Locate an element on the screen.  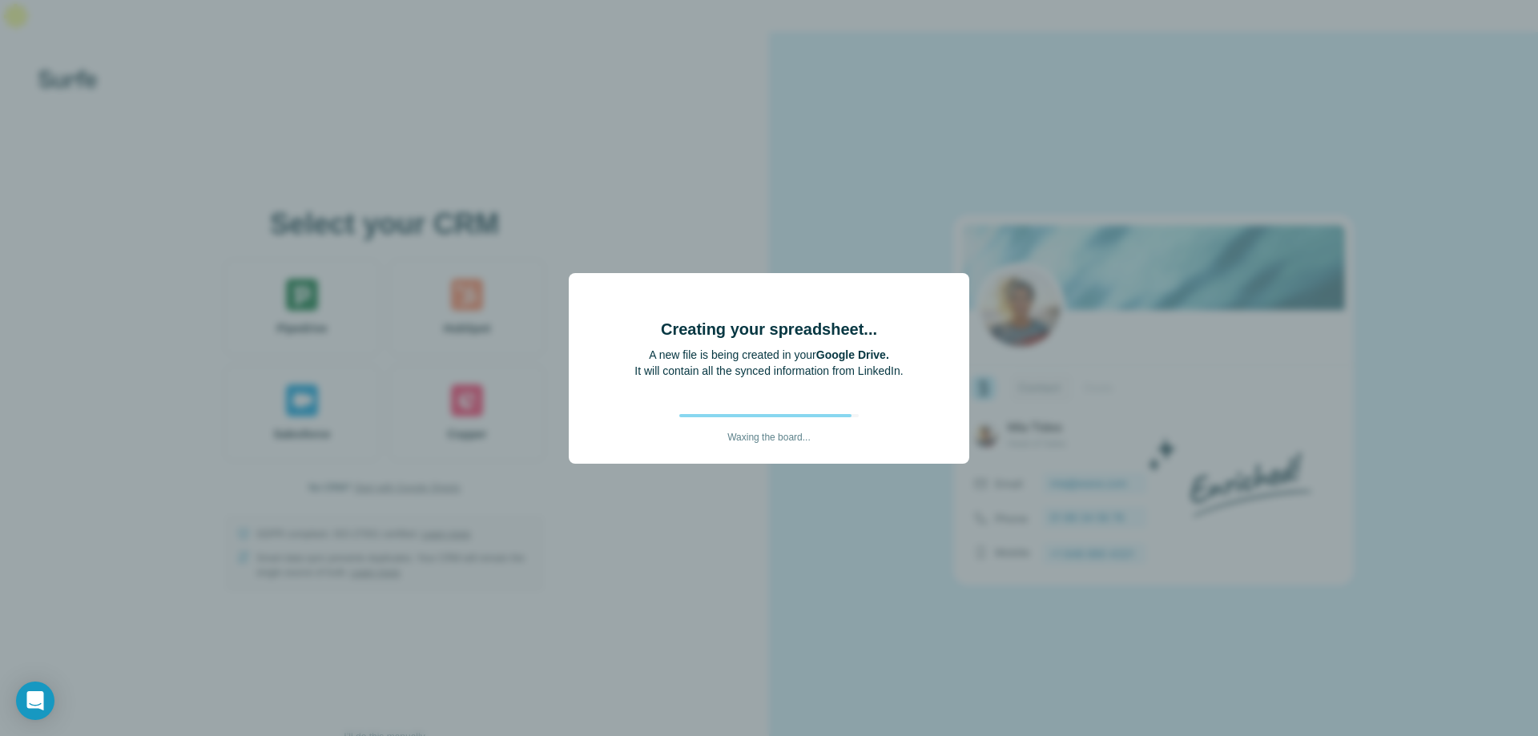
p: It will contain all the synced information from LinkedIn. is located at coordinates (768, 371).